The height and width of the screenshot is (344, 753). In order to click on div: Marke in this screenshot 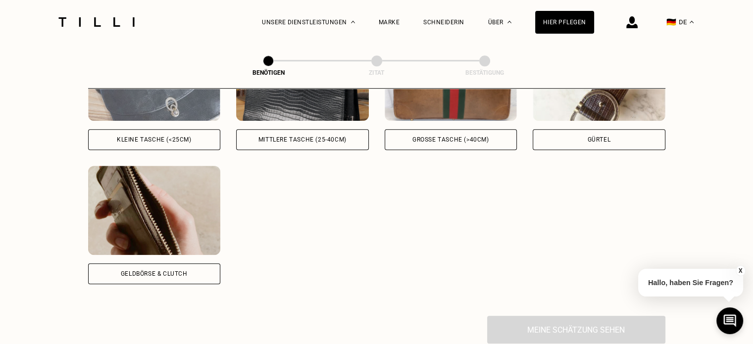, I will do `click(389, 22)`.